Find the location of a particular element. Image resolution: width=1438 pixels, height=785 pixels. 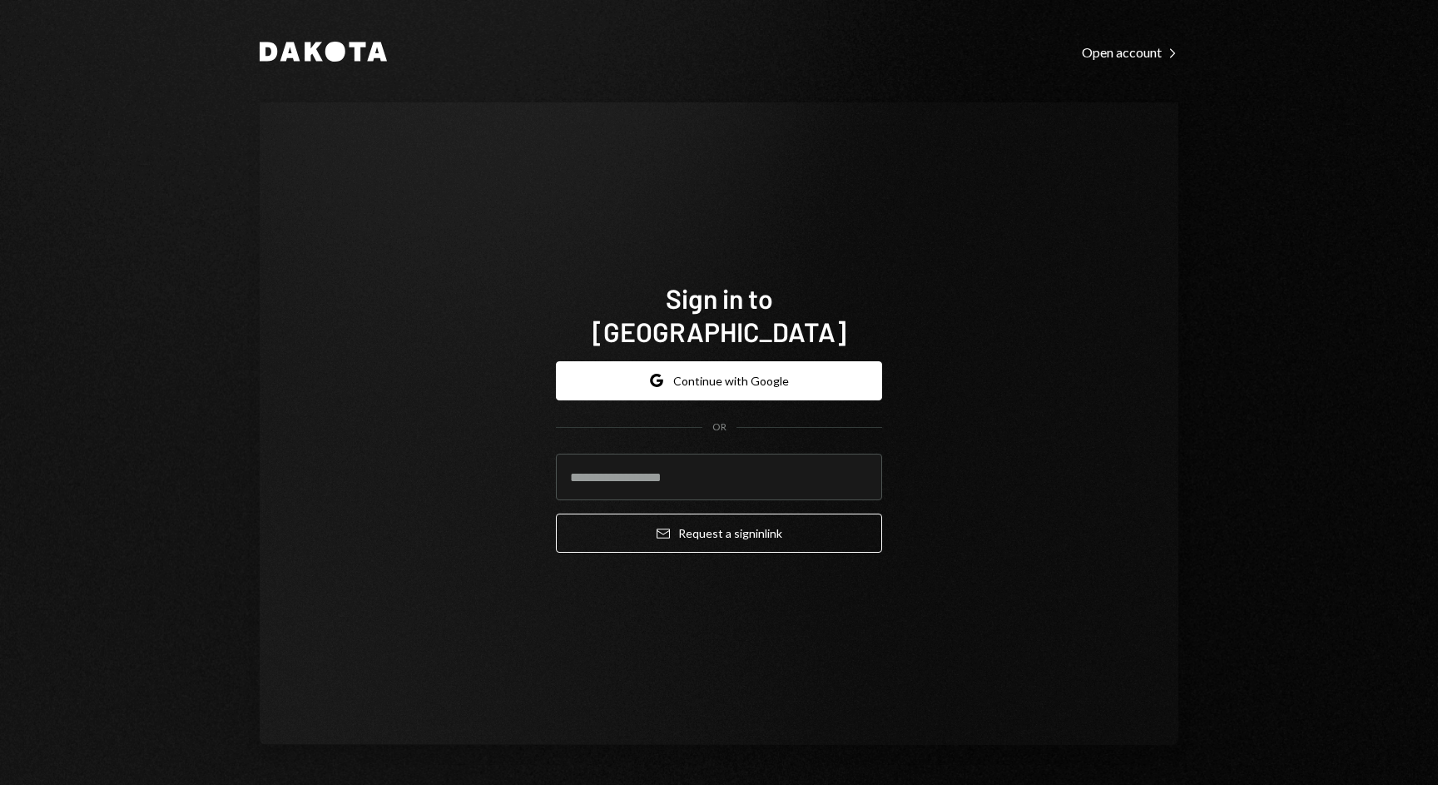

div: OR is located at coordinates (719, 427).